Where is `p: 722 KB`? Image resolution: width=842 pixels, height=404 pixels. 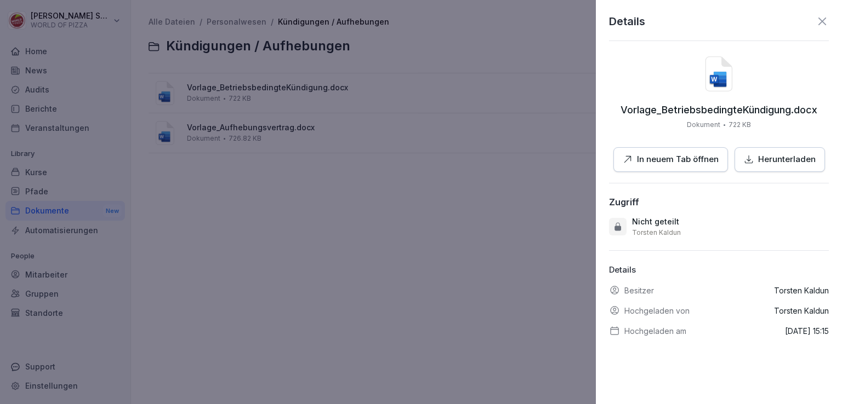
p: 722 KB is located at coordinates (739, 125).